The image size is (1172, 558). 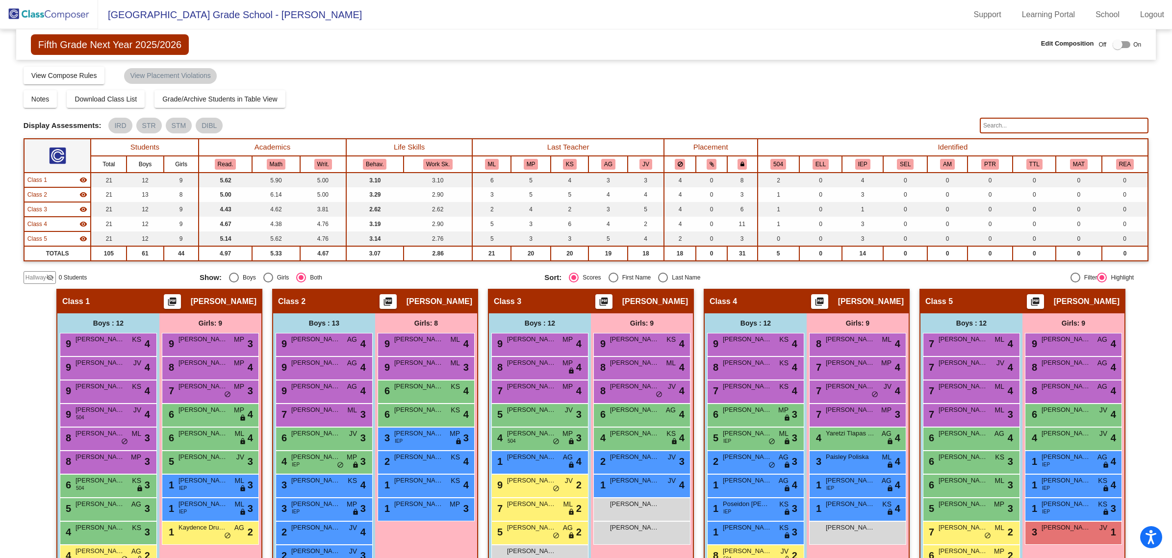 What do you see at coordinates (1125, 164) in the screenshot?
I see `button: REA` at bounding box center [1125, 164].